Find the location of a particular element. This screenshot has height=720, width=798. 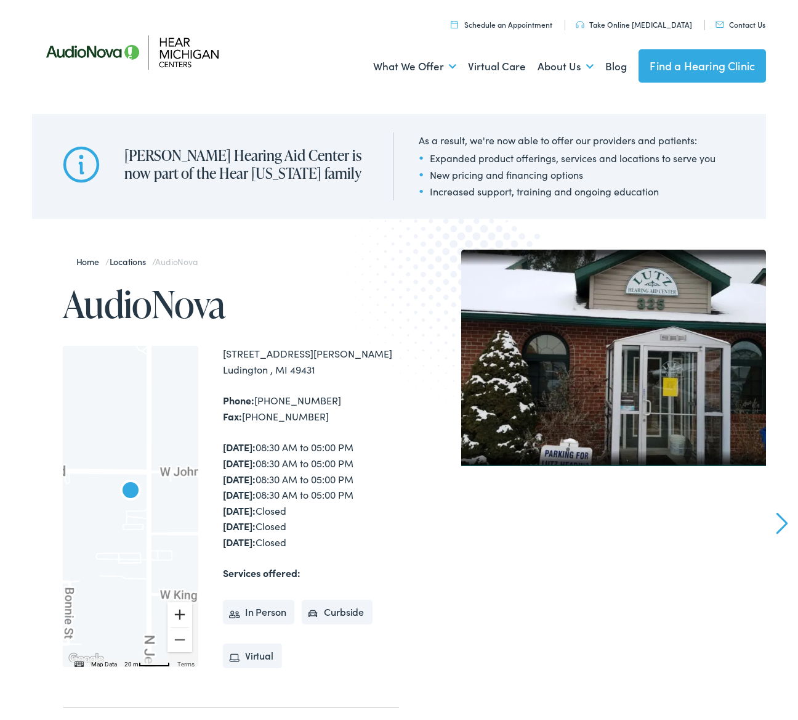

strong: Services offered: is located at coordinates (262, 572).